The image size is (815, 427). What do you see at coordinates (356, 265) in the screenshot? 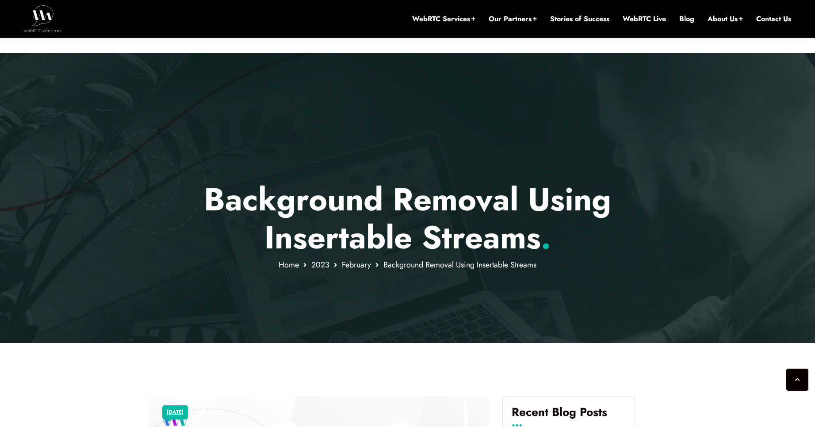
I see `a: February` at bounding box center [356, 265].